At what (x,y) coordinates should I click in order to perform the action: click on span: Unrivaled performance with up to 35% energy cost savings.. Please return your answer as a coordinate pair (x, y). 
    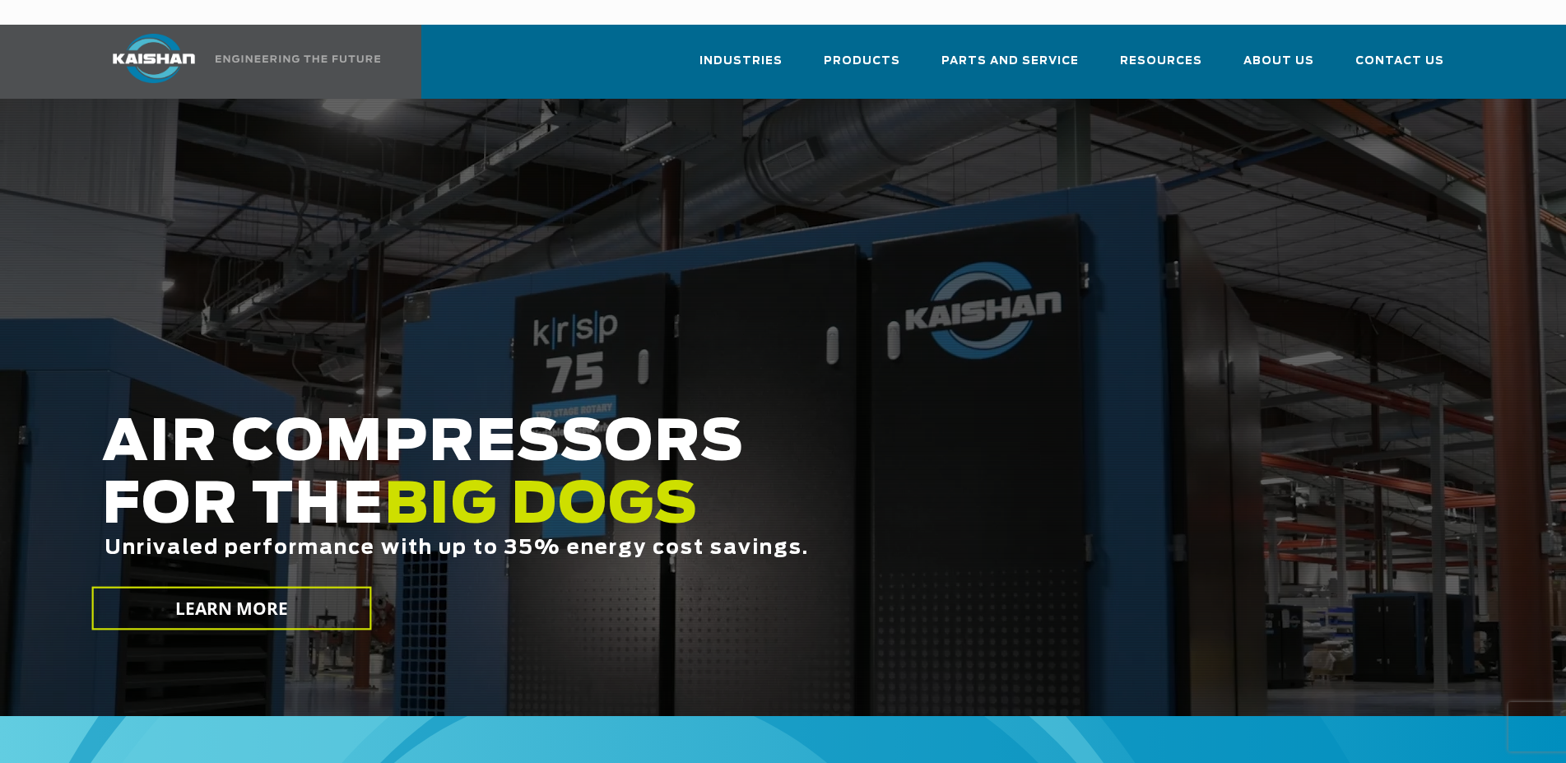
    Looking at the image, I should click on (457, 548).